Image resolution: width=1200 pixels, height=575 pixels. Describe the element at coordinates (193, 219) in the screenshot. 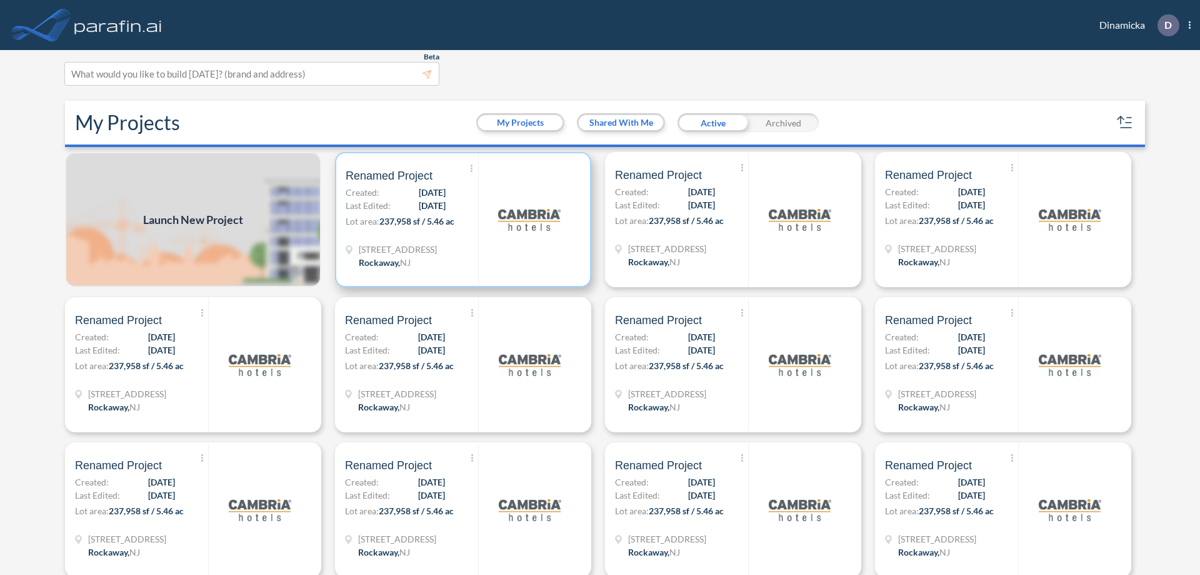

I see `span: Launch New Project` at that location.